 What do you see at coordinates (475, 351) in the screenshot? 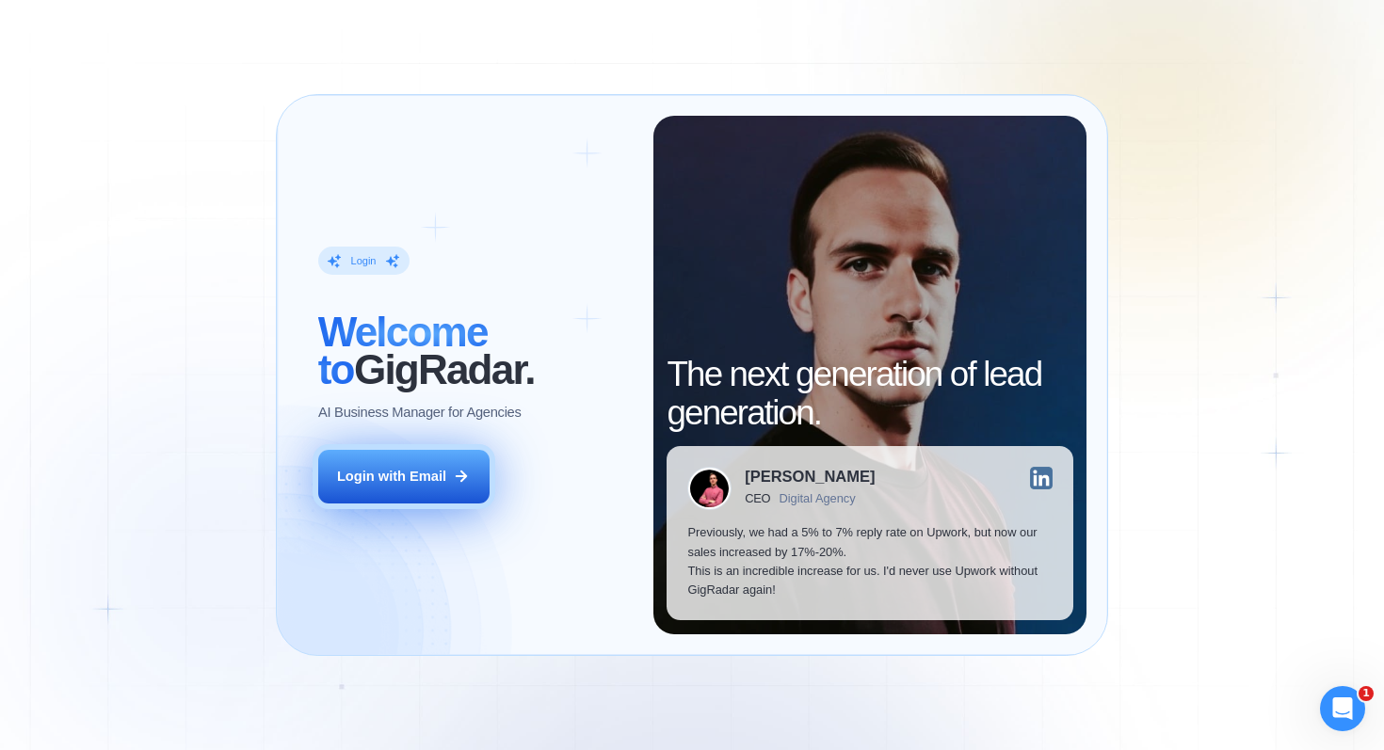
I see `h2: ‍ GigRadar.` at bounding box center [475, 351].